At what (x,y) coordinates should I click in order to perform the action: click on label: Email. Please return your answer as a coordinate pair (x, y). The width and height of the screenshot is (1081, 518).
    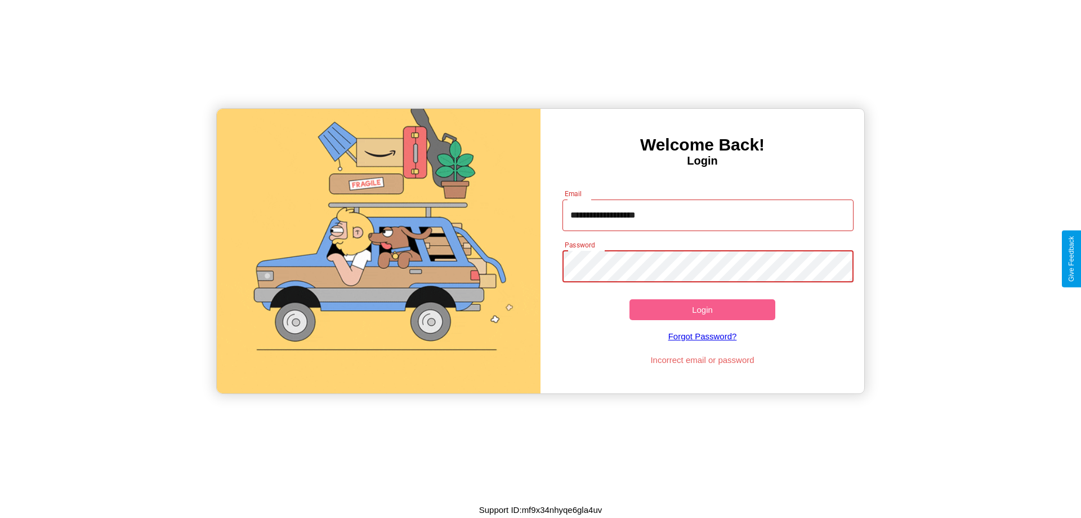
    Looking at the image, I should click on (573, 193).